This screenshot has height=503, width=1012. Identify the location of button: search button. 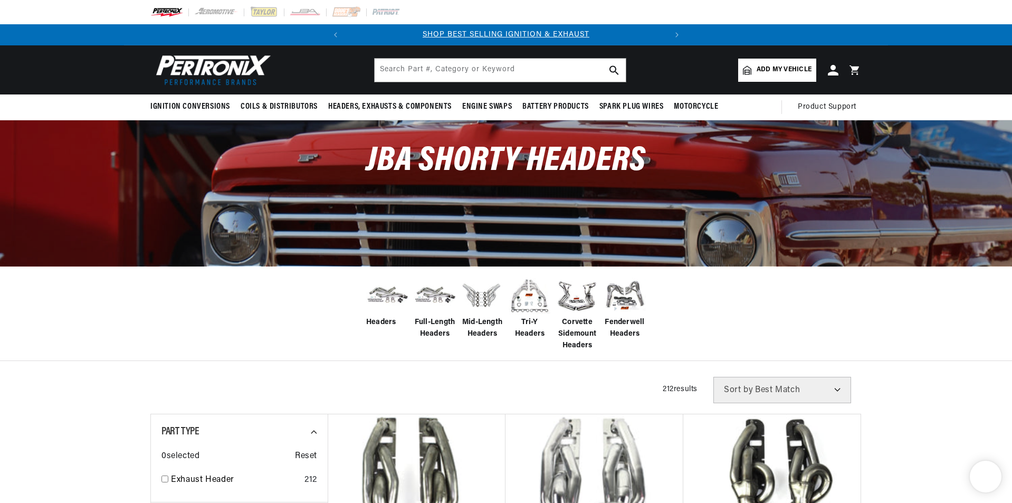
(614, 70).